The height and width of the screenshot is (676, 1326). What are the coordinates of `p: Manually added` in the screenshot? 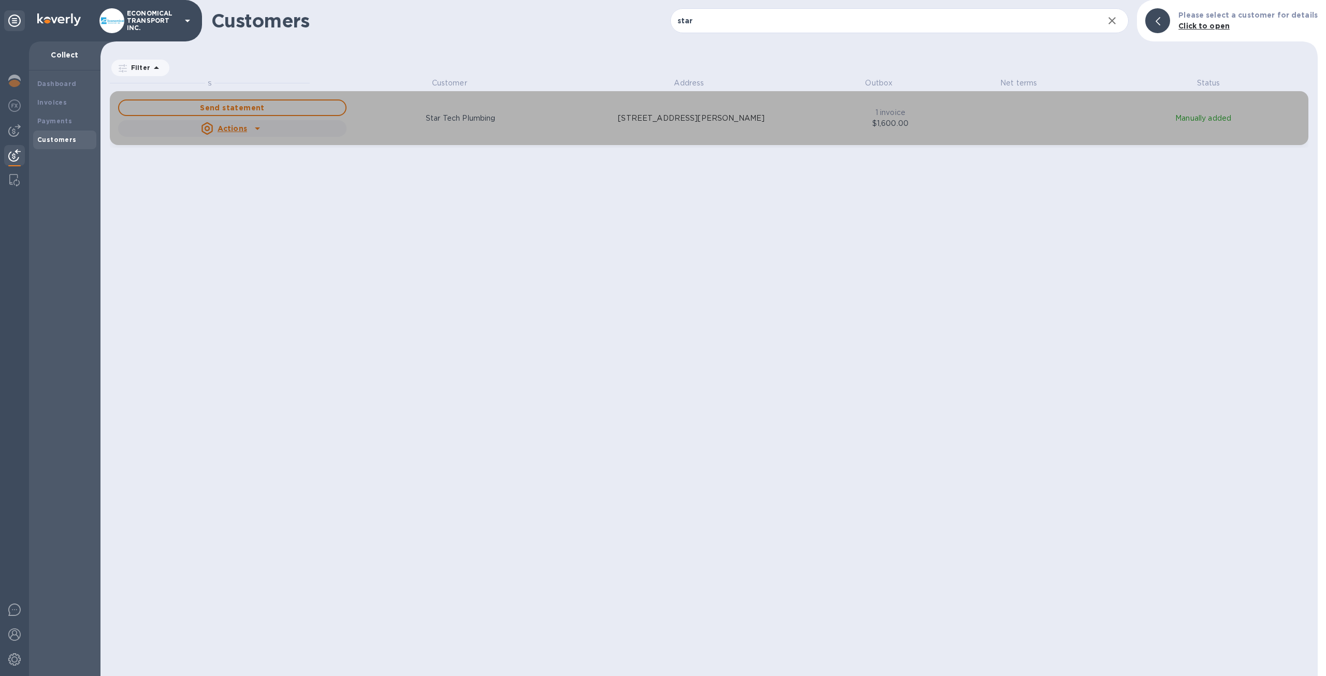 It's located at (1203, 118).